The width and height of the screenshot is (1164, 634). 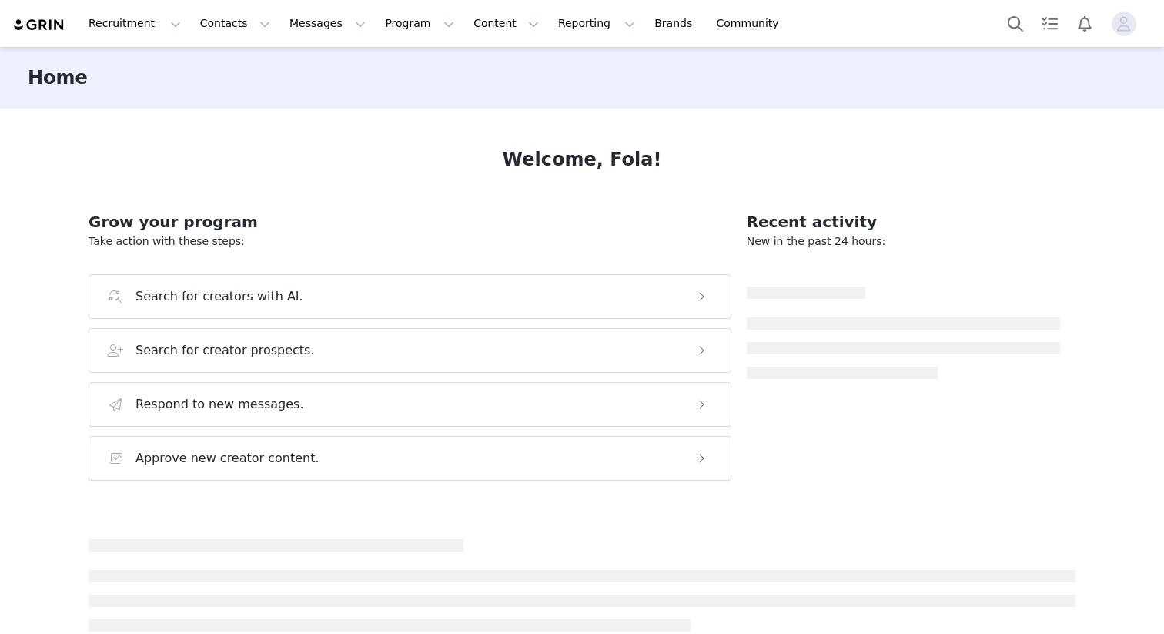 I want to click on button: Contacts, so click(x=235, y=23).